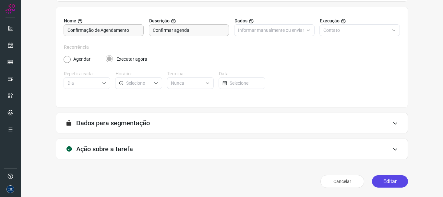 The height and width of the screenshot is (197, 443). What do you see at coordinates (87, 74) in the screenshot?
I see `label: Repetir a cada:` at bounding box center [87, 74].